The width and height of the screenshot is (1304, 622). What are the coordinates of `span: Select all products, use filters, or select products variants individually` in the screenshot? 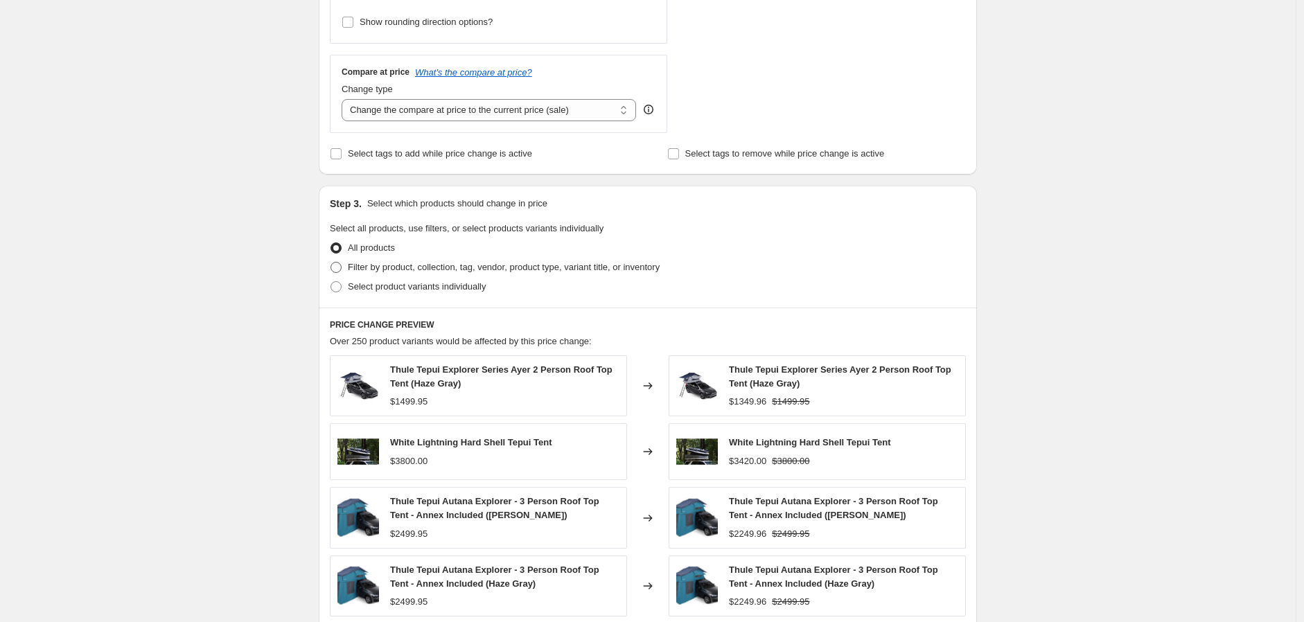 It's located at (466, 228).